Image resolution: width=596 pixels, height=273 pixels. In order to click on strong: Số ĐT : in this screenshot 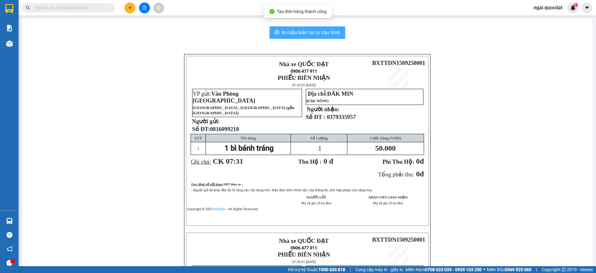, I will do `click(316, 117)`.